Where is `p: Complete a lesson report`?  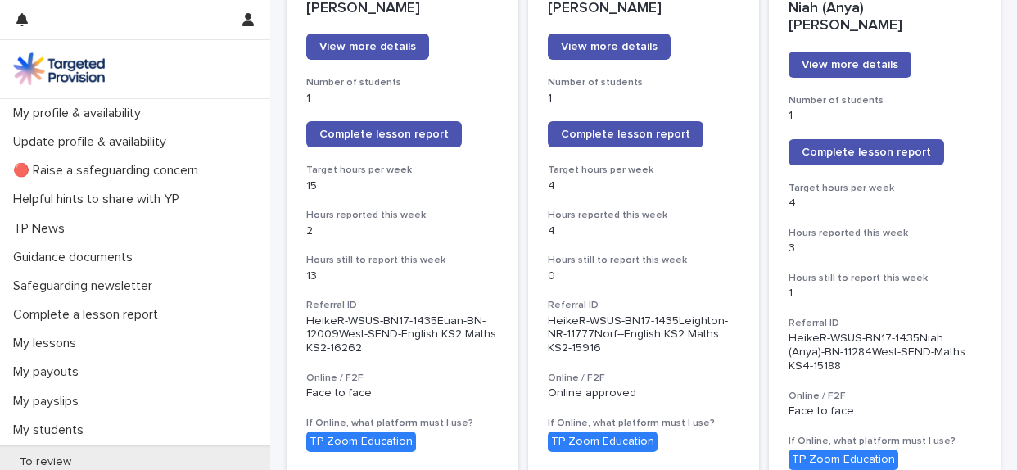
p: Complete a lesson report is located at coordinates (88, 314).